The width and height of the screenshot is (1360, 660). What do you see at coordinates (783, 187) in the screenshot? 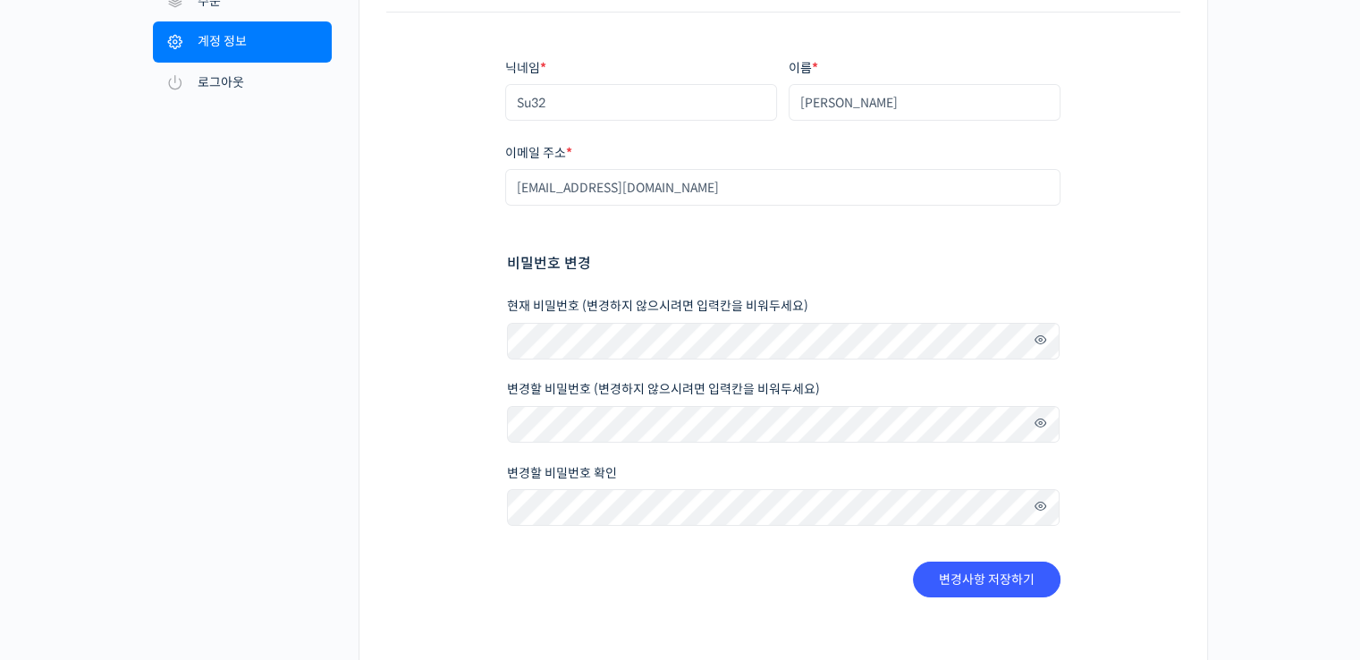
I see `input: 이메일 주소` at bounding box center [783, 187].